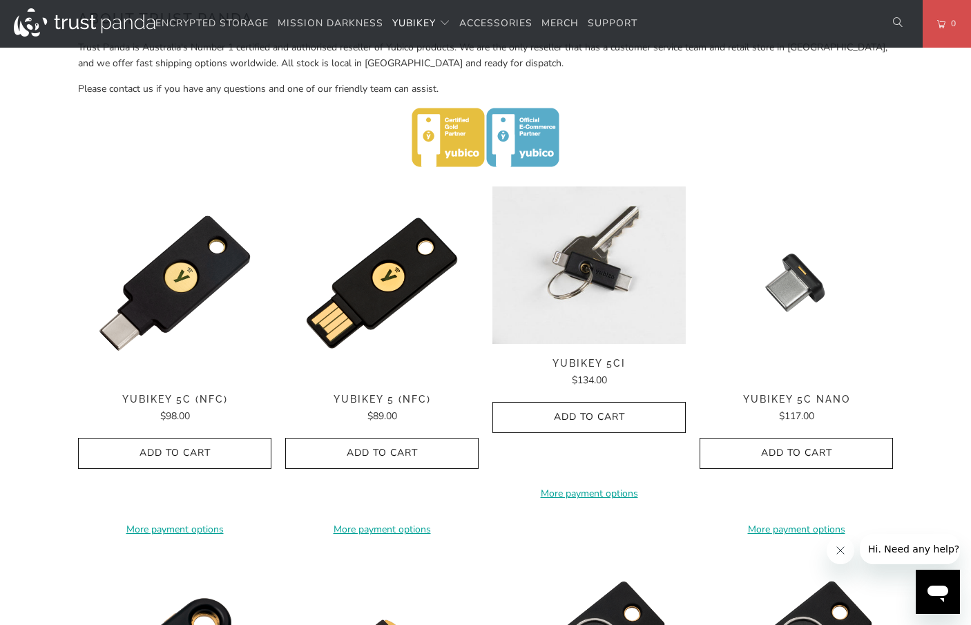 The height and width of the screenshot is (625, 971). I want to click on span: 0, so click(951, 23).